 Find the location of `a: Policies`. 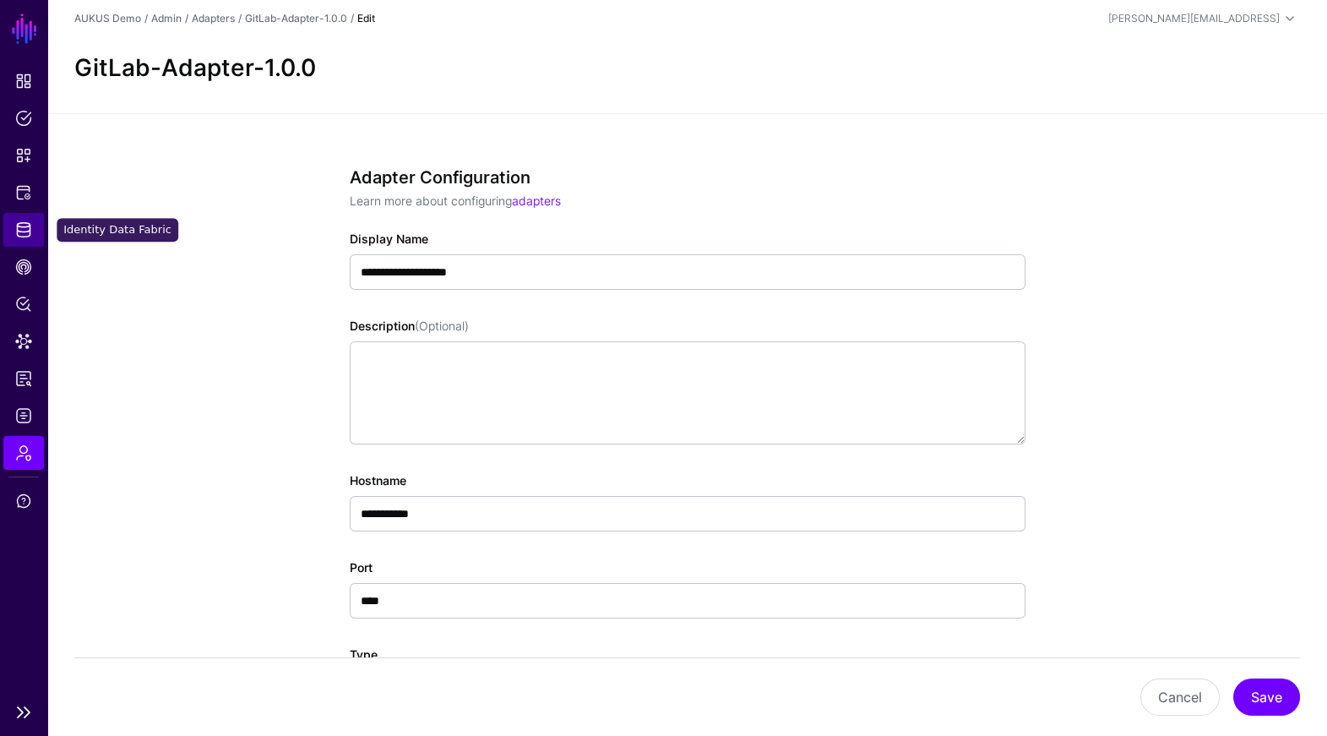

a: Policies is located at coordinates (24, 118).